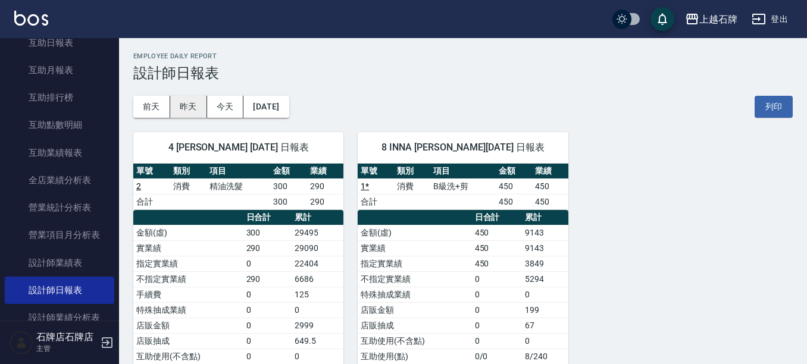 The image size is (807, 364). I want to click on td: 互助使用(點), so click(414, 357).